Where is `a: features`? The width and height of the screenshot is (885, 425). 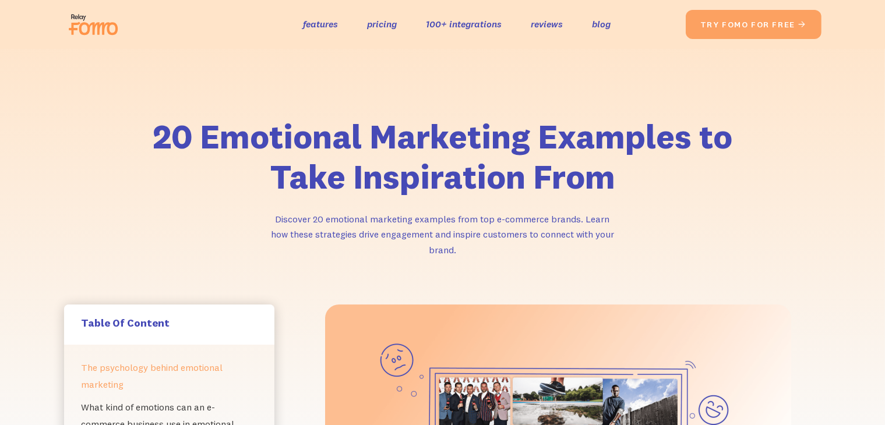 a: features is located at coordinates (320, 24).